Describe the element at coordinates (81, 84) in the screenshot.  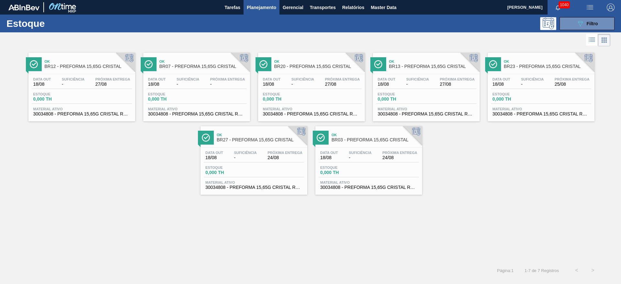
I see `a: ÍconeOkBR12 - PREFORMA 15,65G CRISTALData out18/08Suficiência-Próxima Entrega27/08Estoque0,000 TH...` at that location.